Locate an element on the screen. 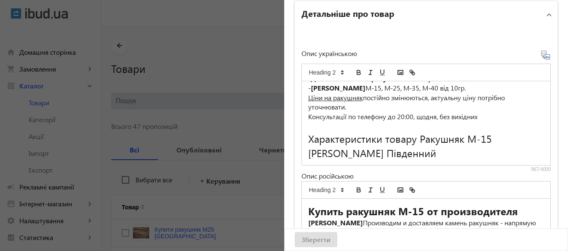 The height and width of the screenshot is (251, 568). u: Ціни на ракушняк is located at coordinates (336, 97).